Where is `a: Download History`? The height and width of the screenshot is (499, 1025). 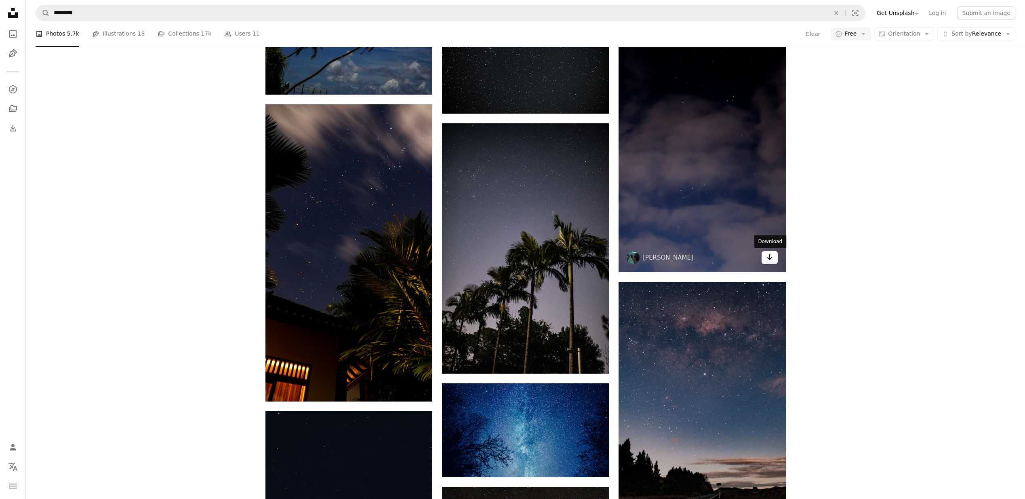
a: Download History is located at coordinates (13, 128).